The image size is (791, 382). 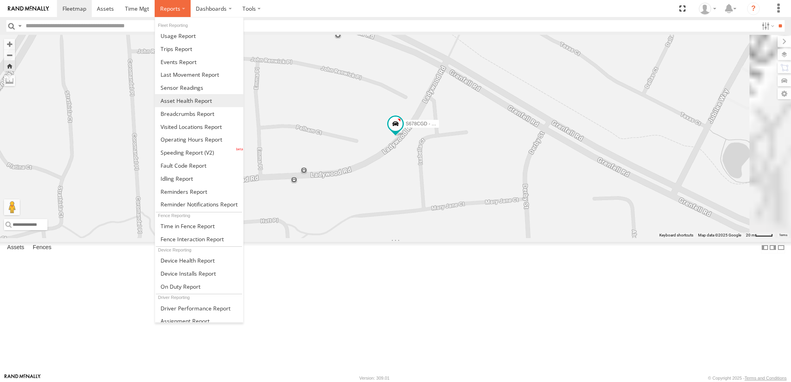 I want to click on a: Fault Code Report, so click(x=199, y=165).